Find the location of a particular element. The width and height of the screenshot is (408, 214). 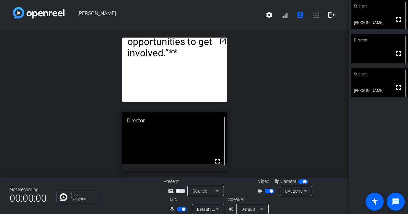

mat-icon: mic_none is located at coordinates (173, 209).